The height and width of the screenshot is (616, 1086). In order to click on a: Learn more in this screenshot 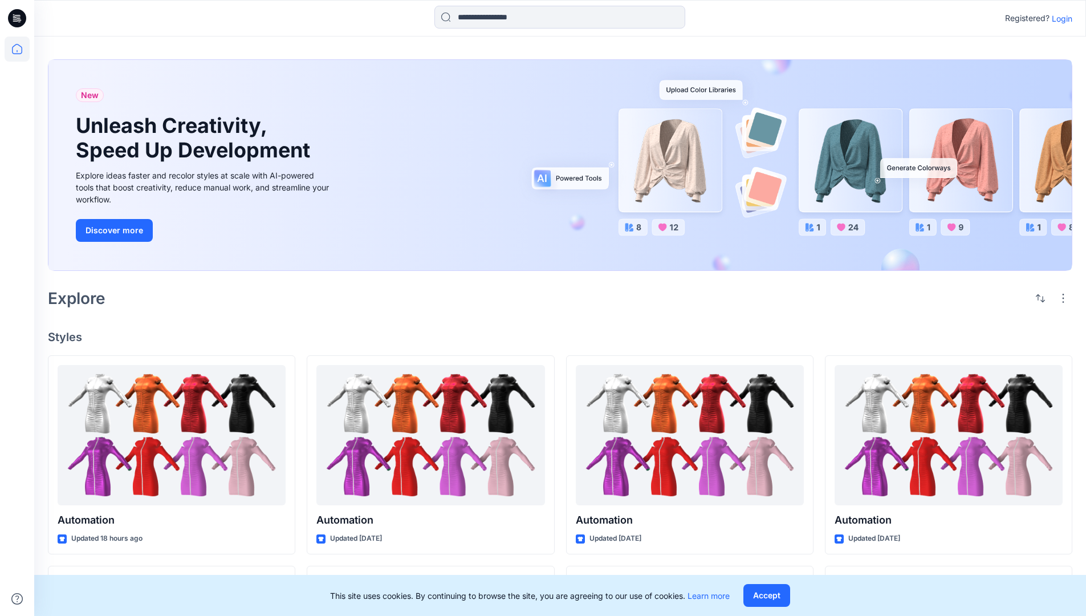, I will do `click(709, 595)`.